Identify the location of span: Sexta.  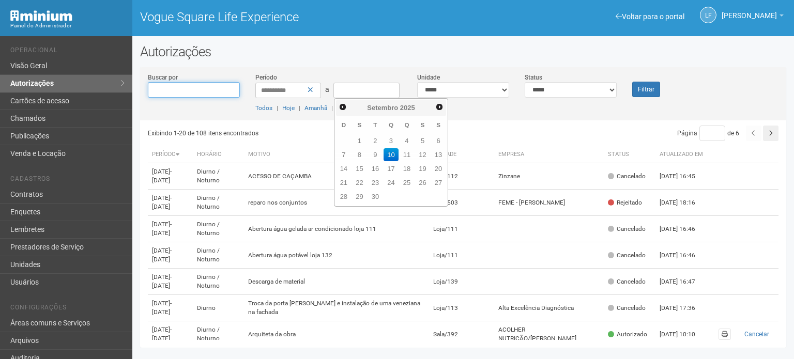
(423, 125).